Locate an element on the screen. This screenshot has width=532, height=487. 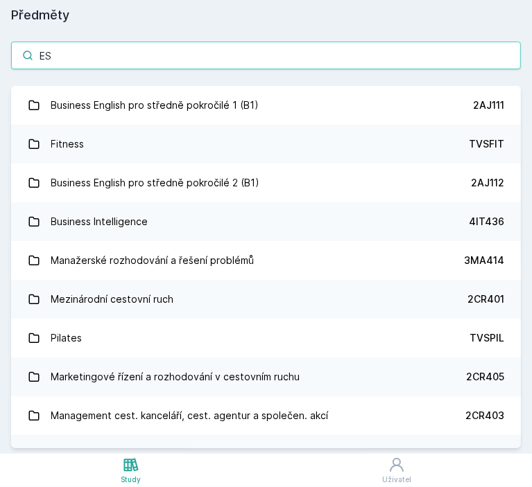
a: Mezinárodní cestovní ruch 2CR401 is located at coordinates (265, 299).